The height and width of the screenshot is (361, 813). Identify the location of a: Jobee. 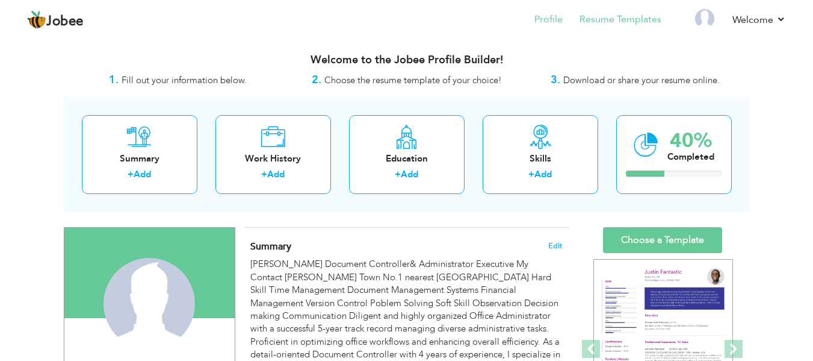
(55, 20).